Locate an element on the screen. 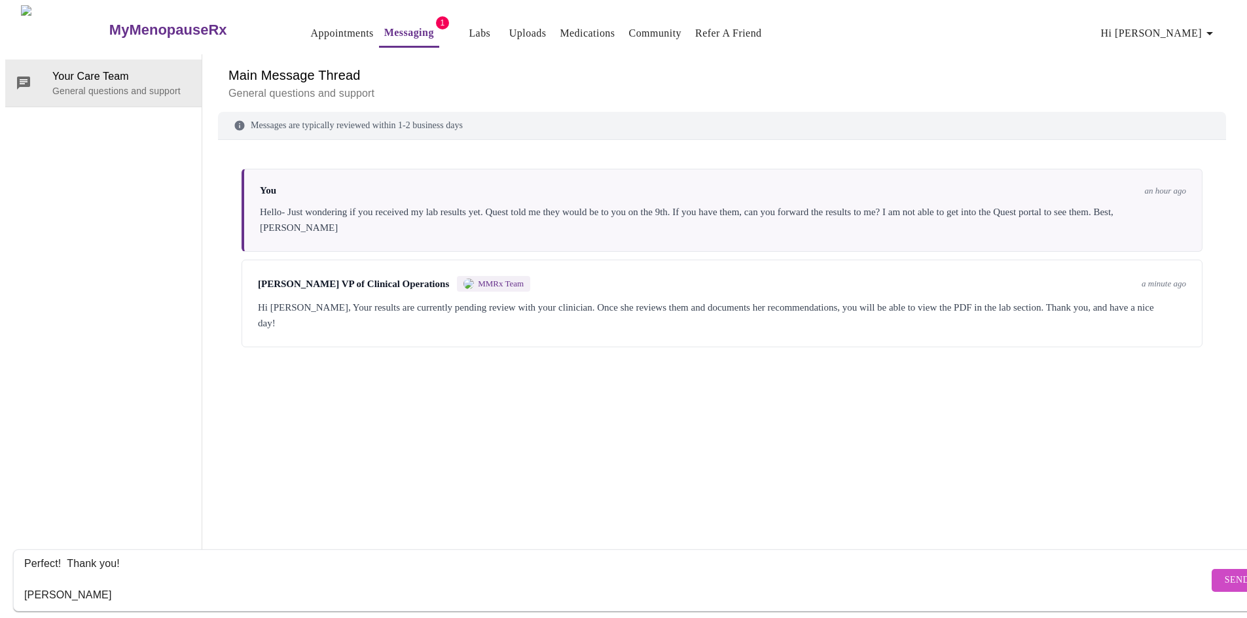 The height and width of the screenshot is (618, 1247). button: Community is located at coordinates (655, 33).